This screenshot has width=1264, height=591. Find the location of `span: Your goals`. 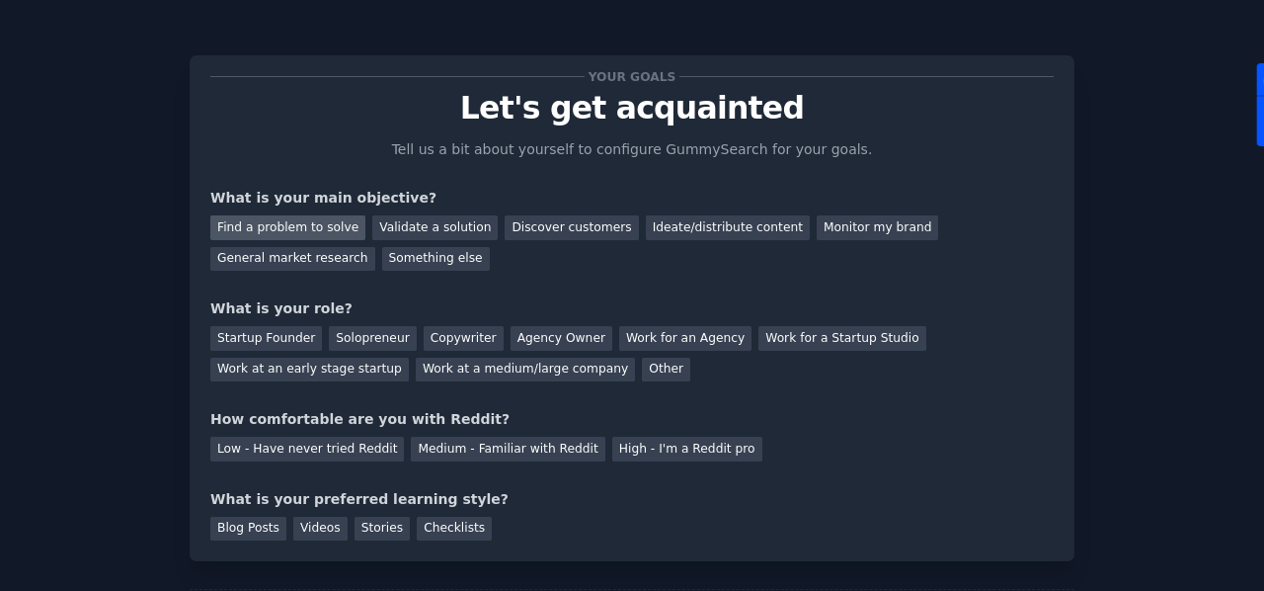

span: Your goals is located at coordinates (632, 76).